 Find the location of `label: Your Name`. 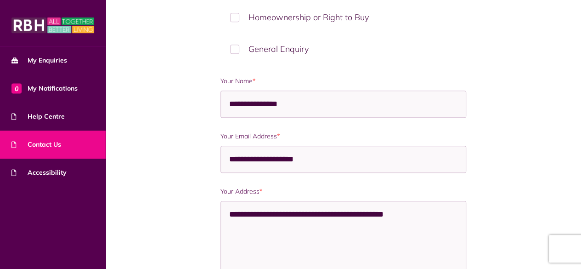

label: Your Name is located at coordinates (343, 81).